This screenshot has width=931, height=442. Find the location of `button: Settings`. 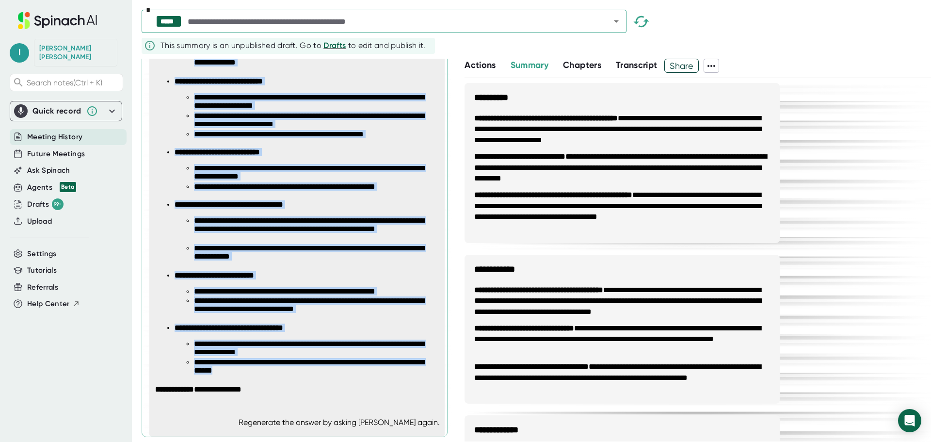

button: Settings is located at coordinates (42, 254).